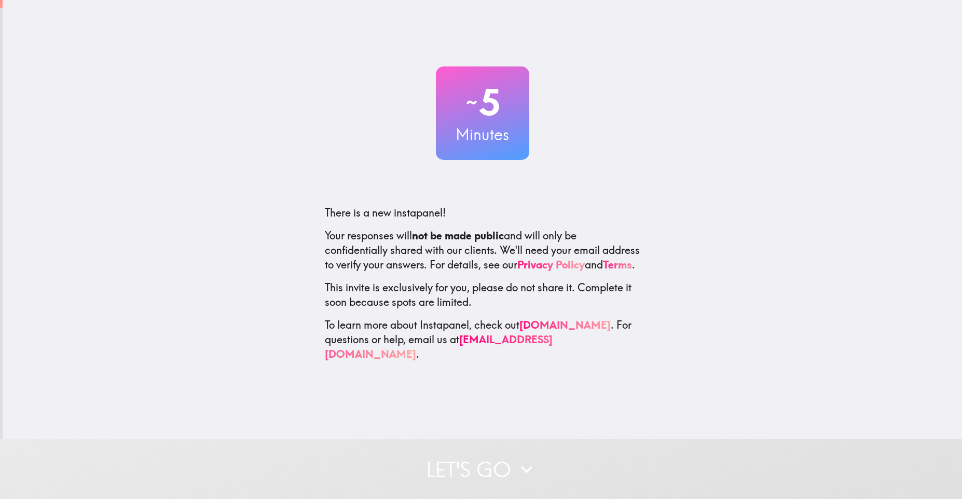 This screenshot has width=962, height=499. I want to click on p: To learn more about Instapanel, check out . For questions or help, email us at ., so click(483, 339).